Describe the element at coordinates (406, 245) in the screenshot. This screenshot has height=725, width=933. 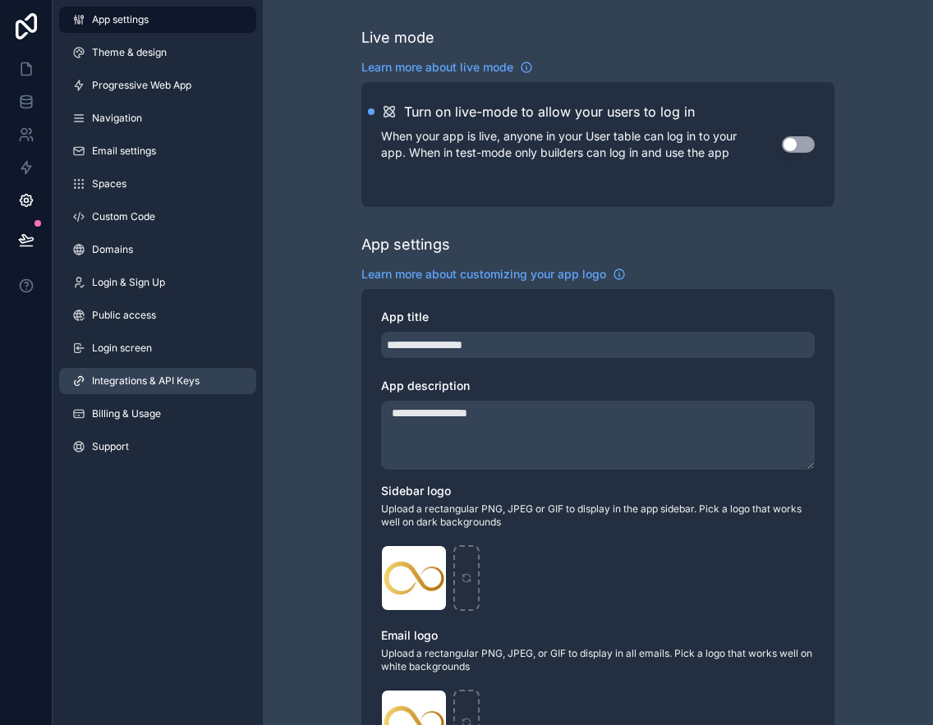
I see `div: App settings` at that location.